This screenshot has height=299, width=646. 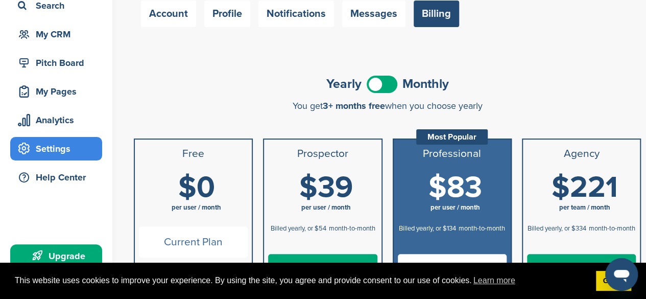 What do you see at coordinates (374, 14) in the screenshot?
I see `a: Messages` at bounding box center [374, 14].